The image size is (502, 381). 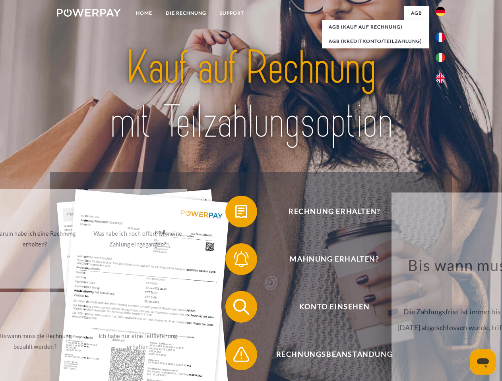 I want to click on a: Rechnungsbeanstandung, so click(x=329, y=355).